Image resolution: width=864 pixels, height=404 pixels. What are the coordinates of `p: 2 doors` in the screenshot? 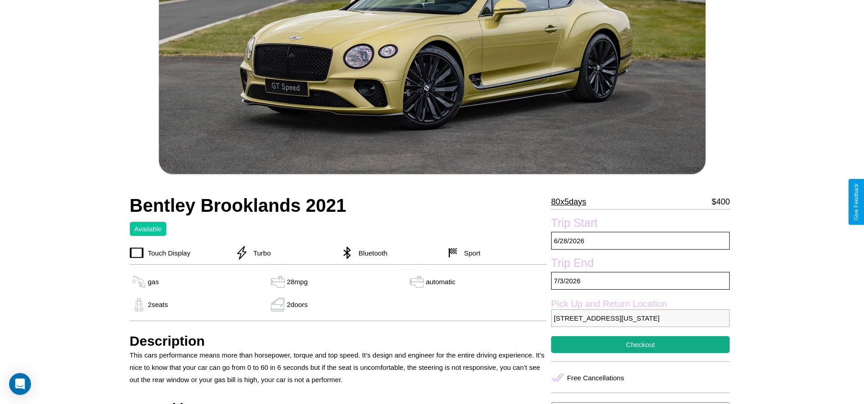 It's located at (298, 304).